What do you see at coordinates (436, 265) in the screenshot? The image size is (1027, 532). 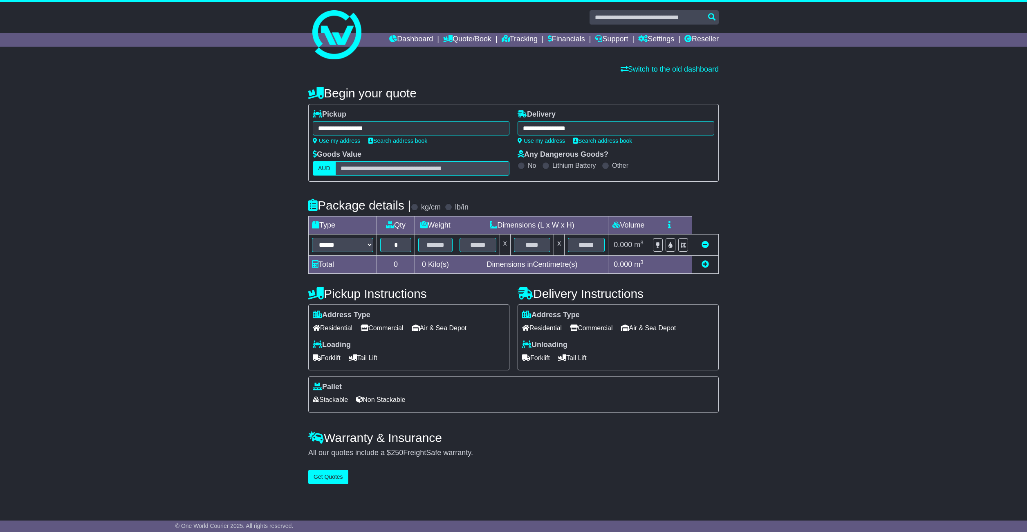 I see `td: Kilo(s)` at bounding box center [436, 265].